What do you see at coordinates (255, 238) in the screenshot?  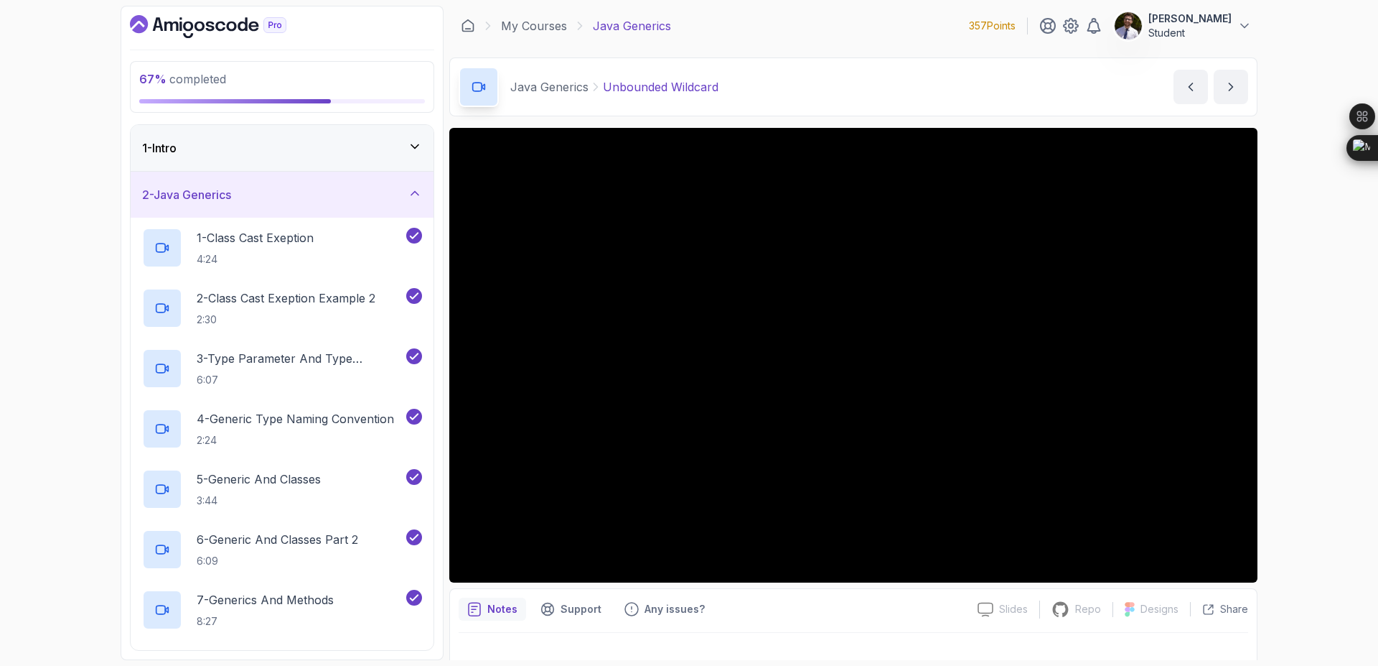 I see `p: 1 - Class Cast Exeption` at bounding box center [255, 238].